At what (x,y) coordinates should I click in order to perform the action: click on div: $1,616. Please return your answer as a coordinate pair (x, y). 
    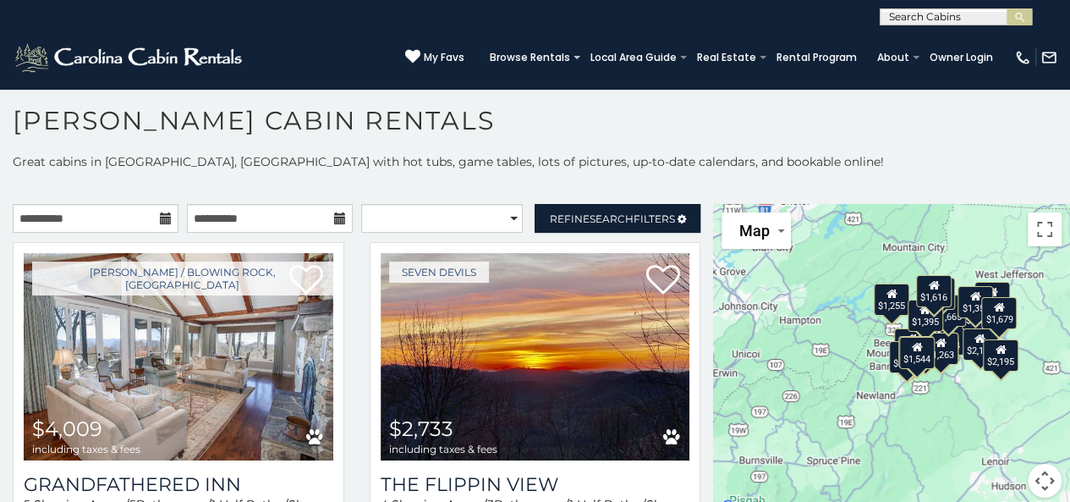
    Looking at the image, I should click on (934, 291).